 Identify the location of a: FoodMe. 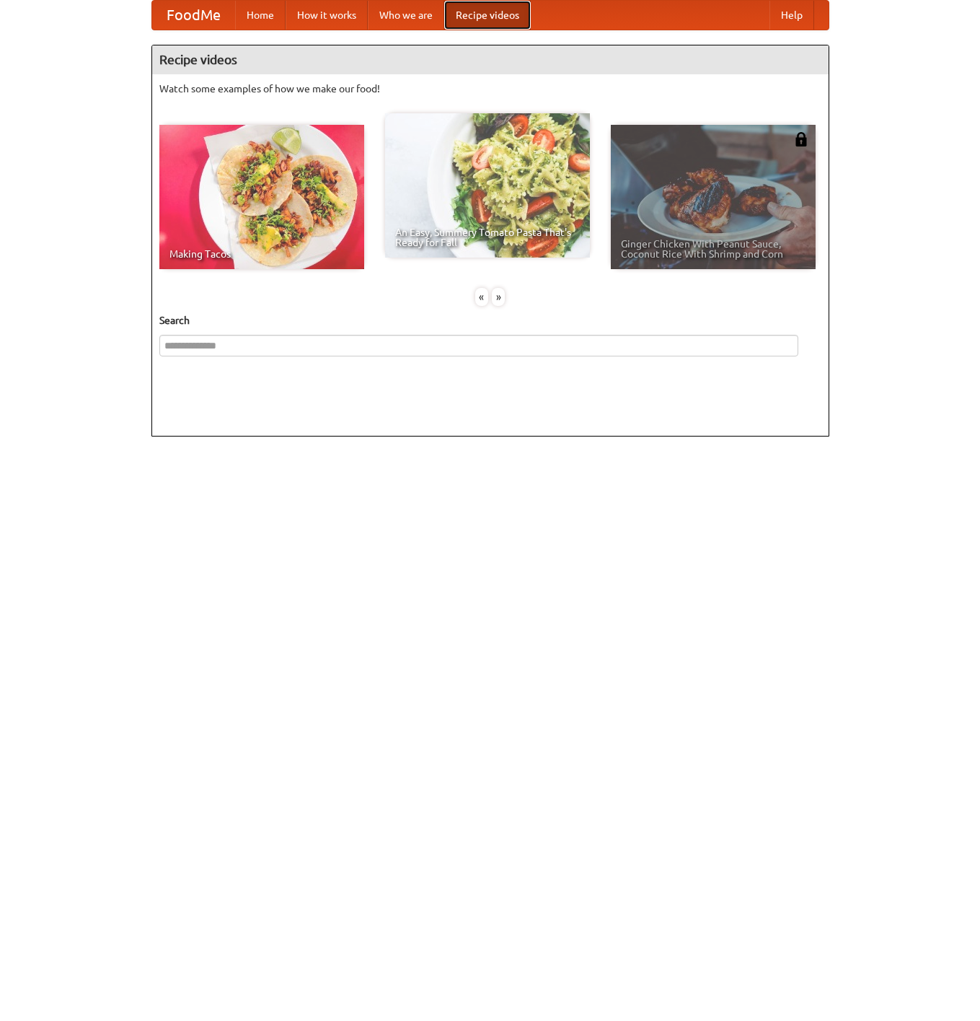
(193, 15).